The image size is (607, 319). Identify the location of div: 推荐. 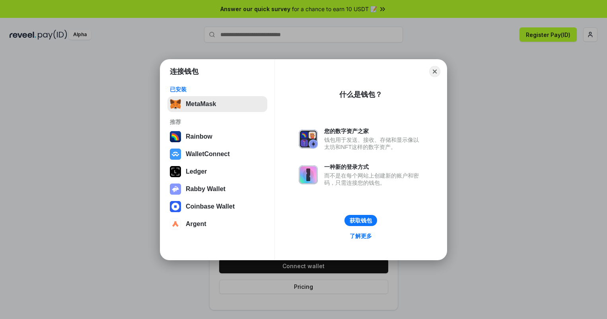
(217, 122).